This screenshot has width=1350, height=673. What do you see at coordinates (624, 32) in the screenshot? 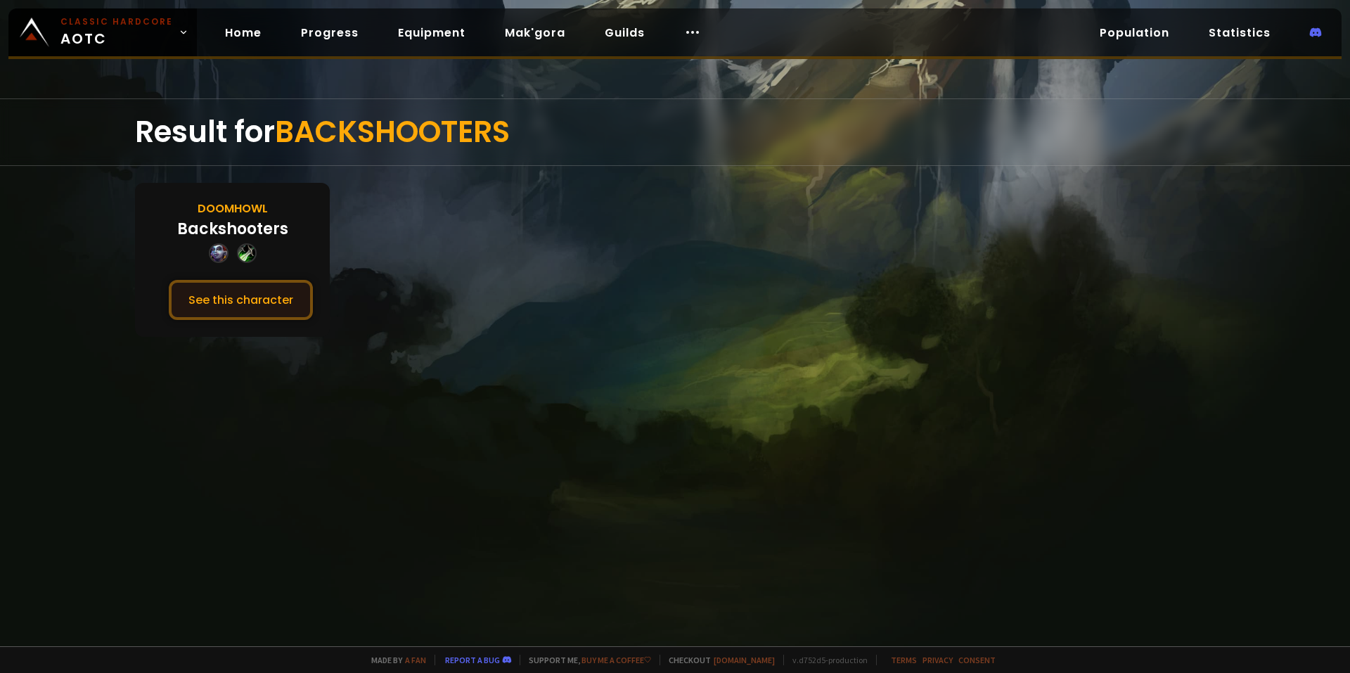
I see `a: Guilds` at bounding box center [624, 32].